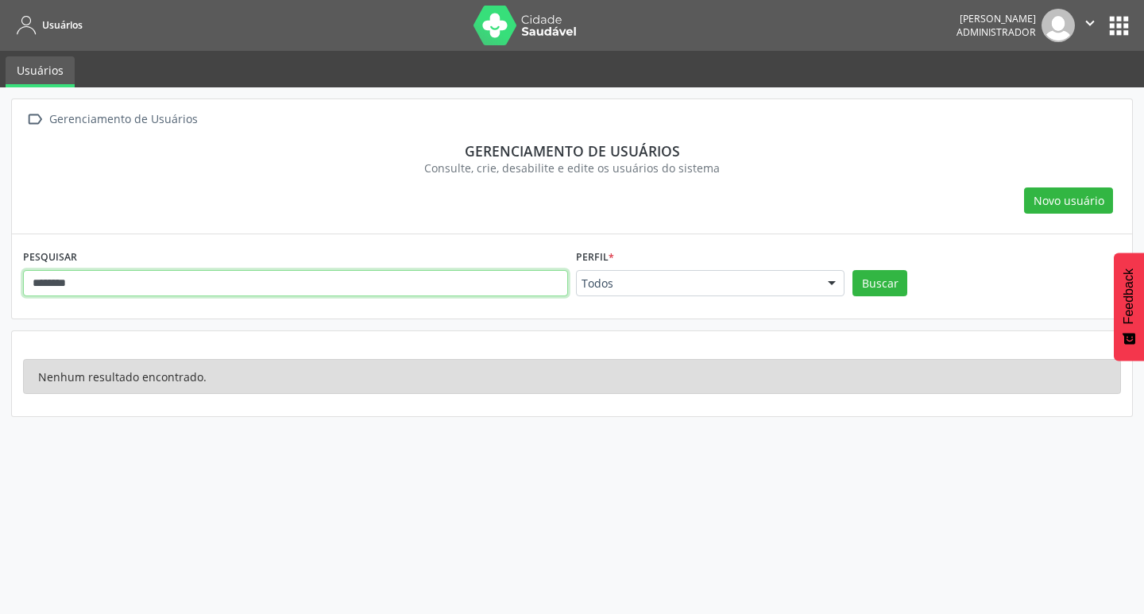 Image resolution: width=1144 pixels, height=614 pixels. What do you see at coordinates (997, 32) in the screenshot?
I see `span: Administrador` at bounding box center [997, 32].